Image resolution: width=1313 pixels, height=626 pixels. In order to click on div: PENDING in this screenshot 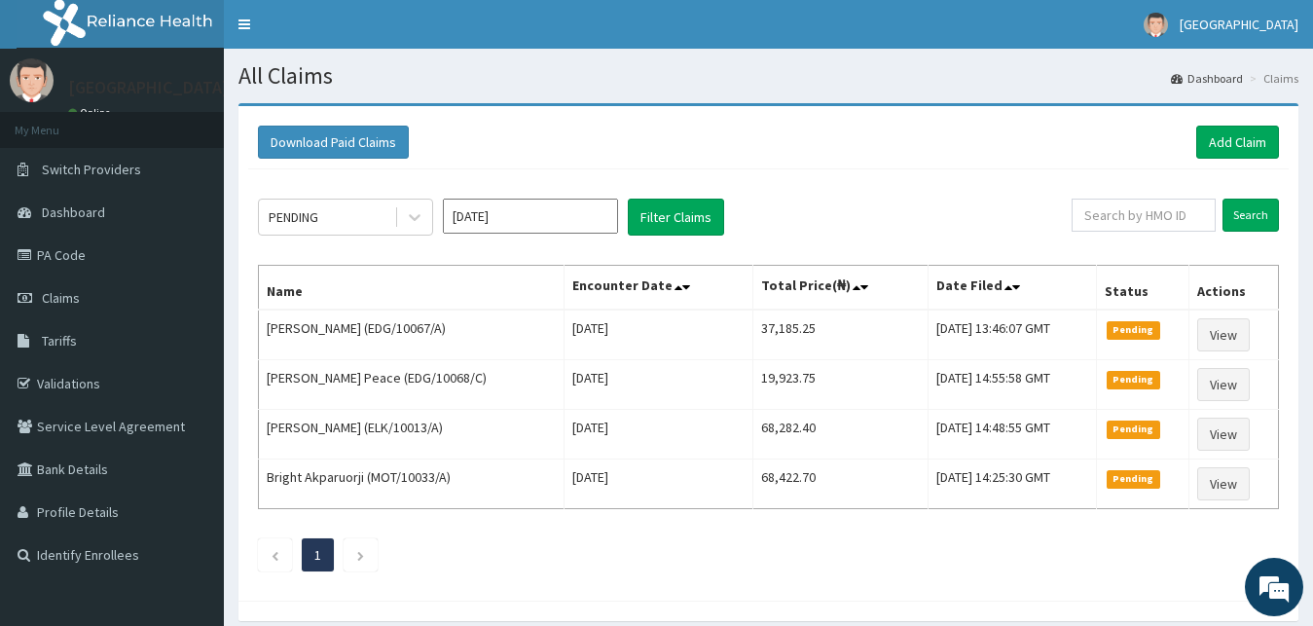, I will do `click(293, 217)`.